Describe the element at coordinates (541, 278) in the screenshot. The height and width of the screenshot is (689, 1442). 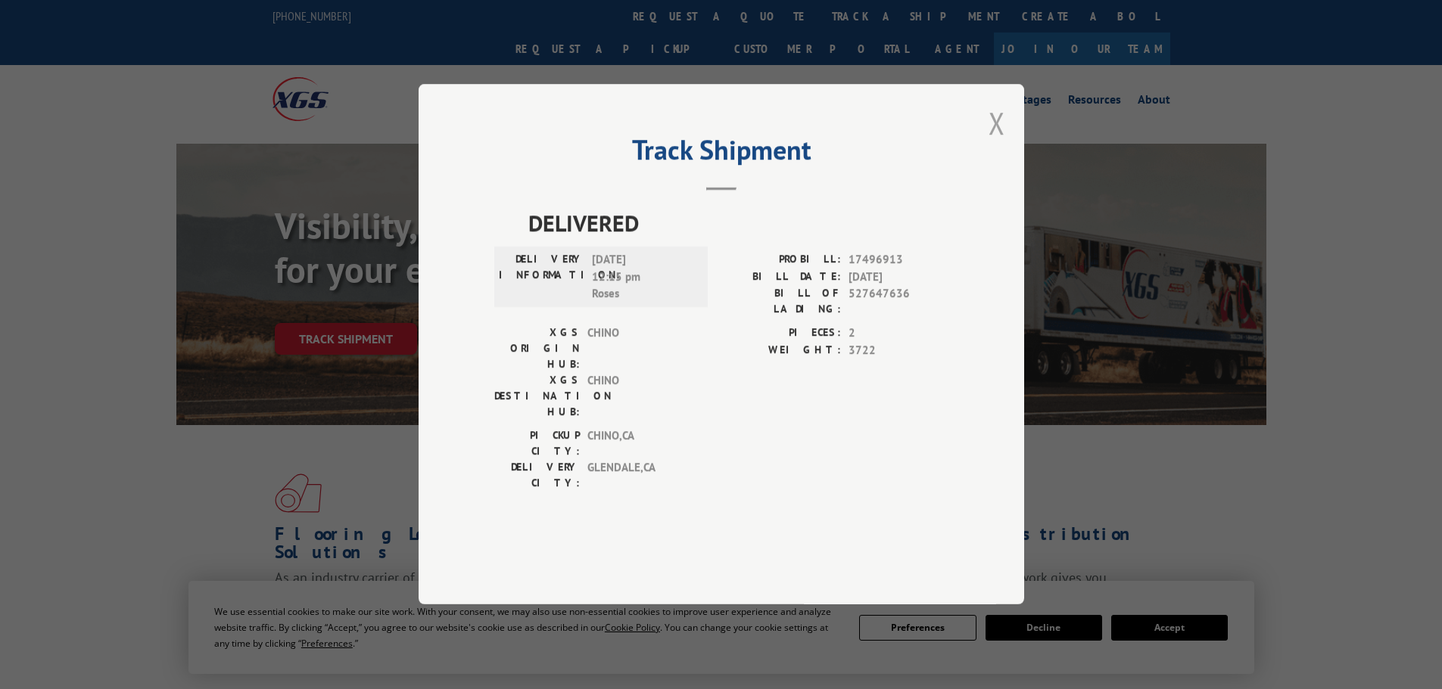
I see `label: DELIVERY INFORMATION:` at that location.